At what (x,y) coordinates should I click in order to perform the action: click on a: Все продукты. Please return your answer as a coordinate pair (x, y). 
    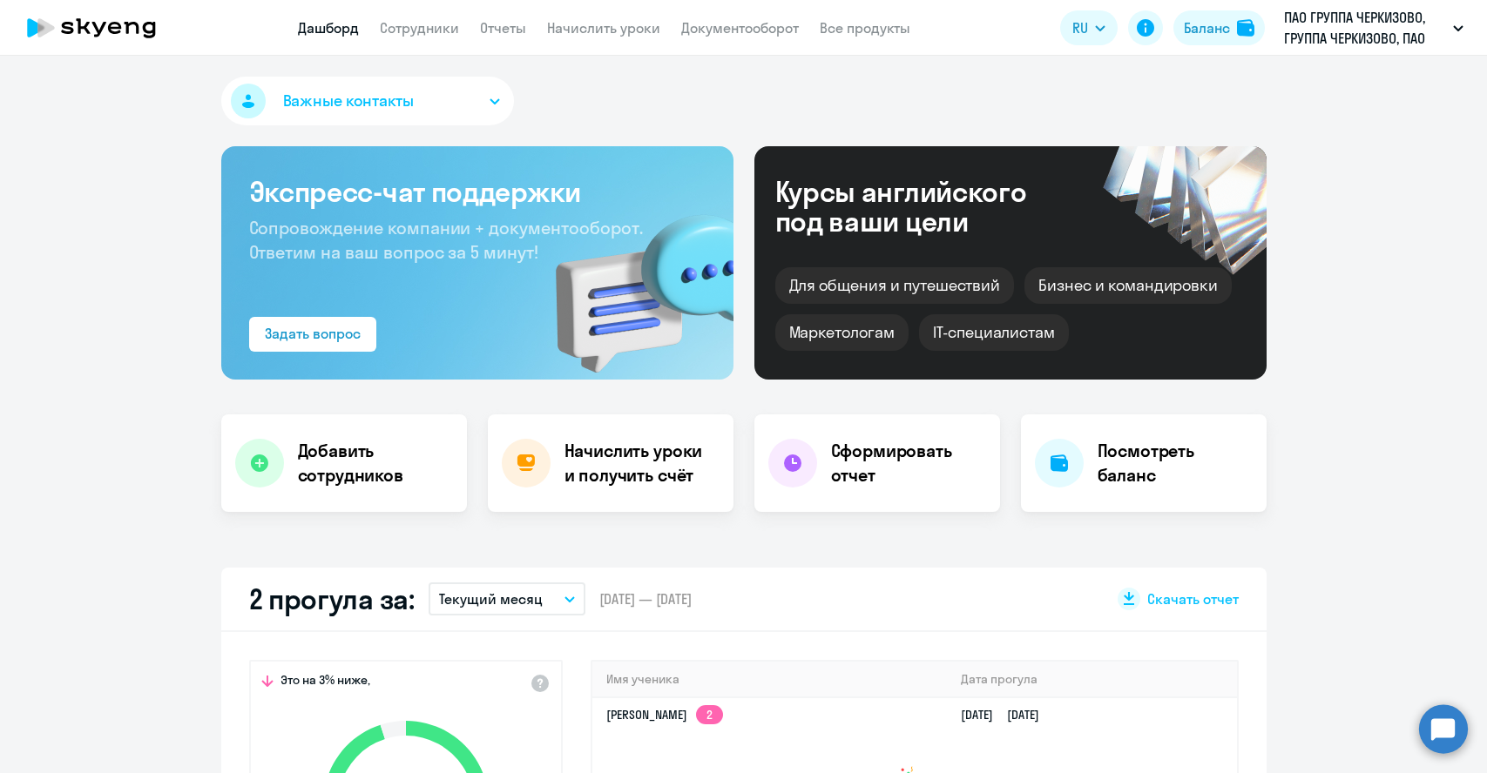
    Looking at the image, I should click on (865, 28).